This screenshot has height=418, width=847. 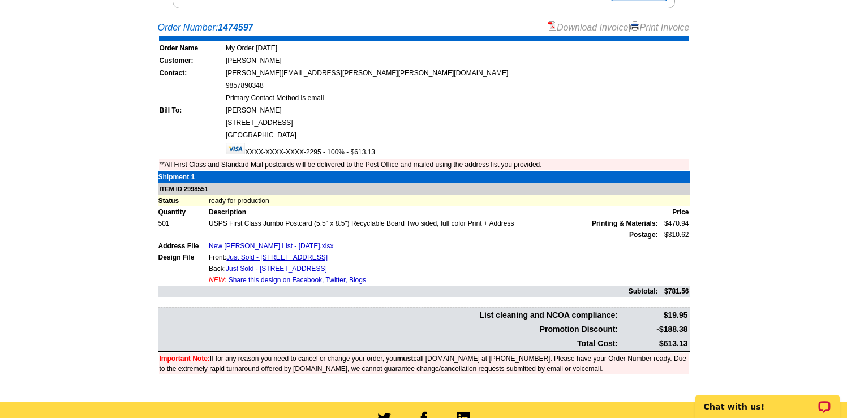 I want to click on b: must, so click(x=405, y=359).